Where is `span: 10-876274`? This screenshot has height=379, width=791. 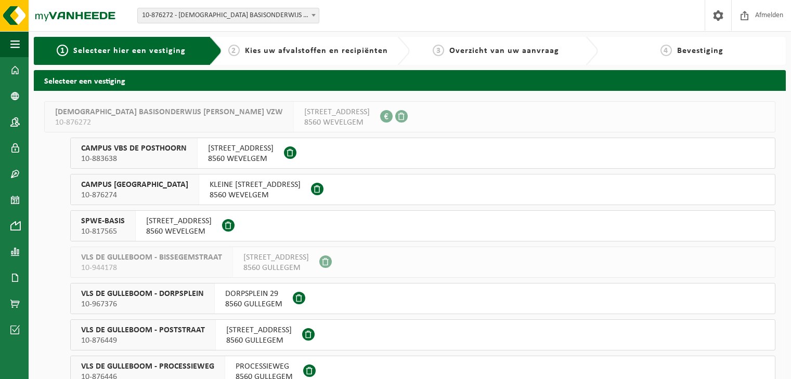 span: 10-876274 is located at coordinates (135, 195).